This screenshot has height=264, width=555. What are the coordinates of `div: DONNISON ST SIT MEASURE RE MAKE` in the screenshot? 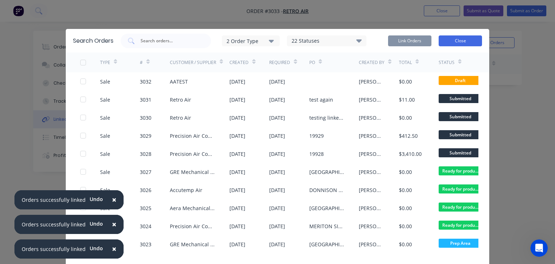 It's located at (327, 190).